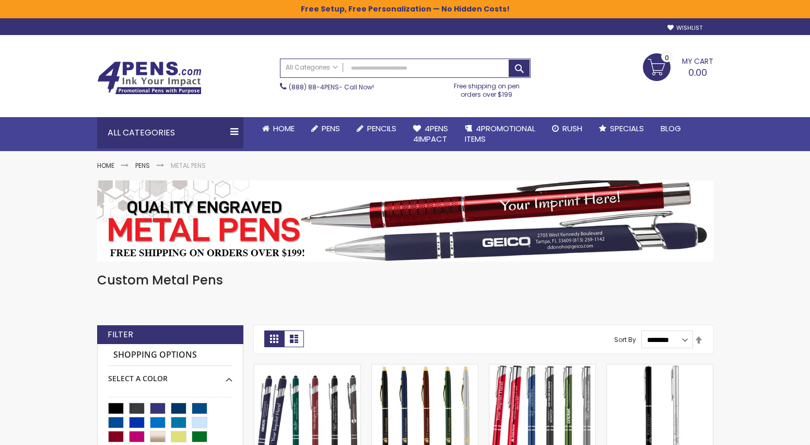  What do you see at coordinates (331, 87) in the screenshot?
I see `span: - Call Now!` at bounding box center [331, 87].